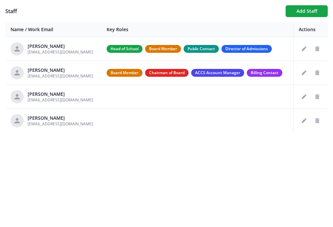  What do you see at coordinates (53, 30) in the screenshot?
I see `th: Name / Work Email` at bounding box center [53, 30].